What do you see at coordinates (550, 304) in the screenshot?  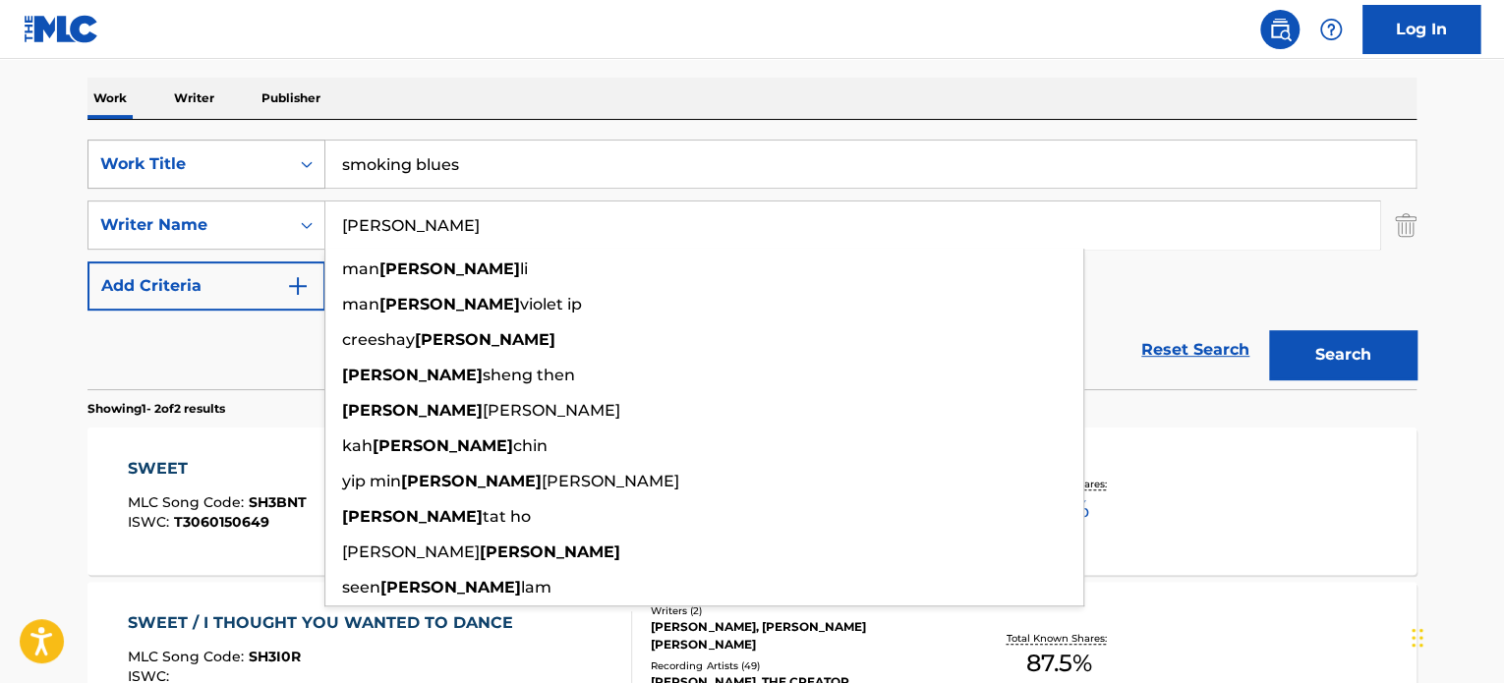 I see `span: violet ip` at bounding box center [550, 304].